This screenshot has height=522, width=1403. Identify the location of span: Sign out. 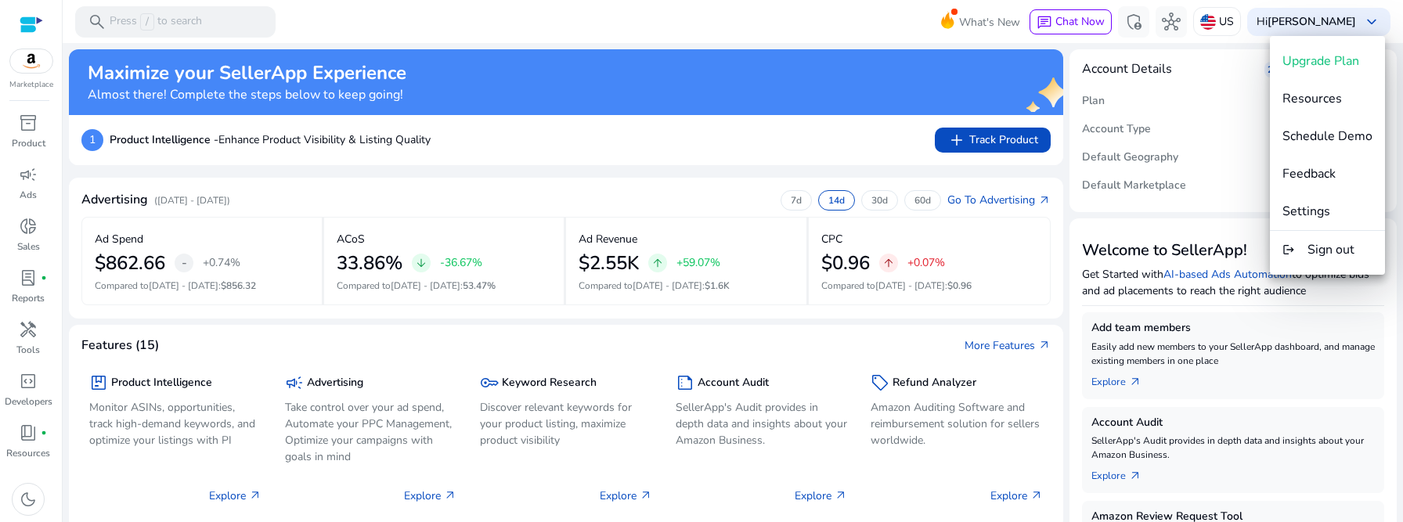
(1331, 250).